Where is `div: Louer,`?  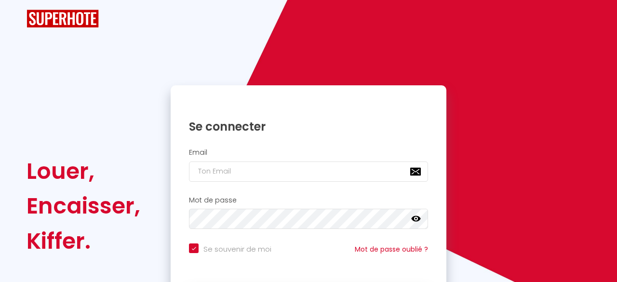
div: Louer, is located at coordinates (83, 171).